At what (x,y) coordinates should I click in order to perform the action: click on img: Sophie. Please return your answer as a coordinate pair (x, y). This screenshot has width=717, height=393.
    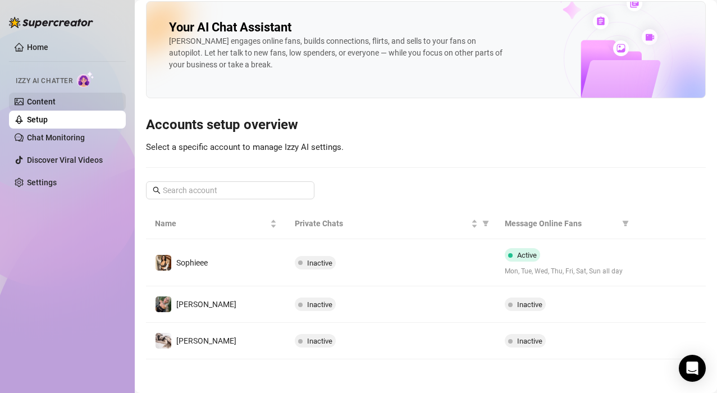
    Looking at the image, I should click on (163, 304).